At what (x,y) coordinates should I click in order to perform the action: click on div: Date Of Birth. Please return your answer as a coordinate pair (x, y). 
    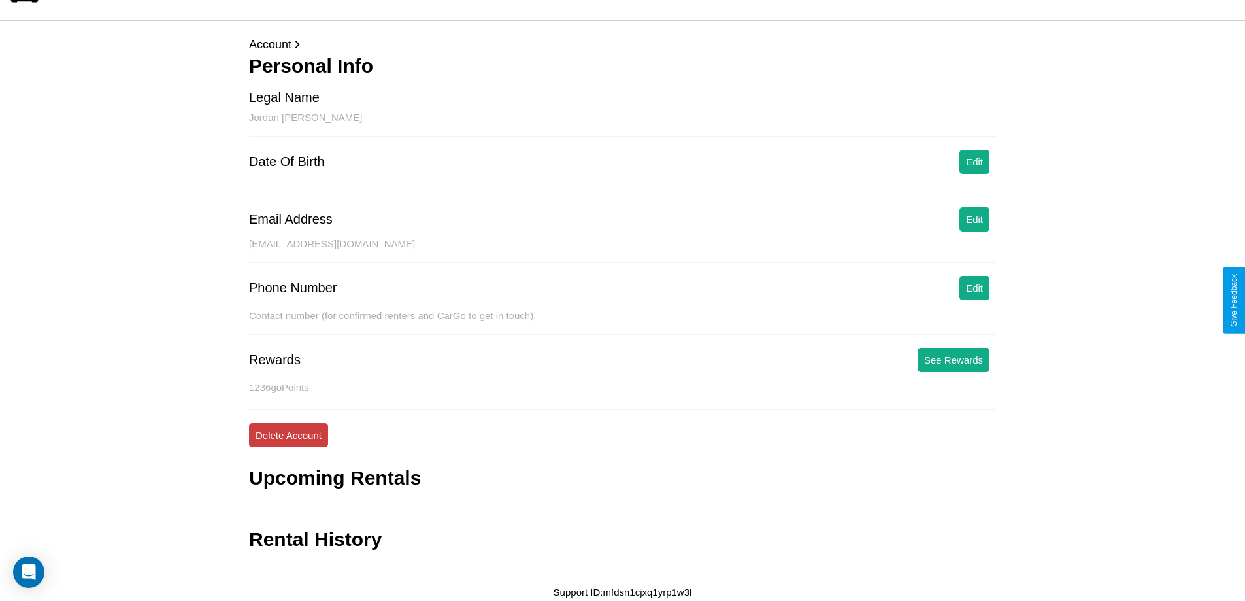
    Looking at the image, I should click on (287, 161).